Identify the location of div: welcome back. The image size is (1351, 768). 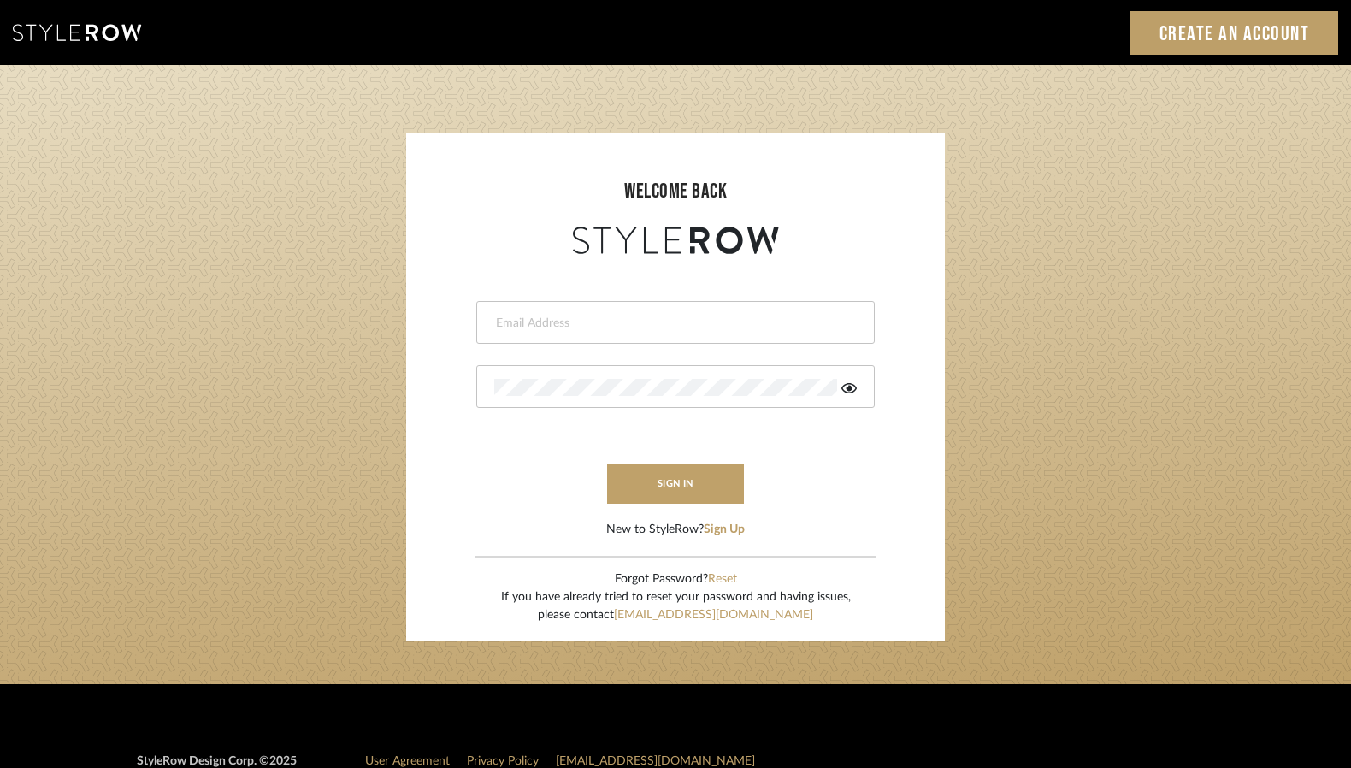
(675, 192).